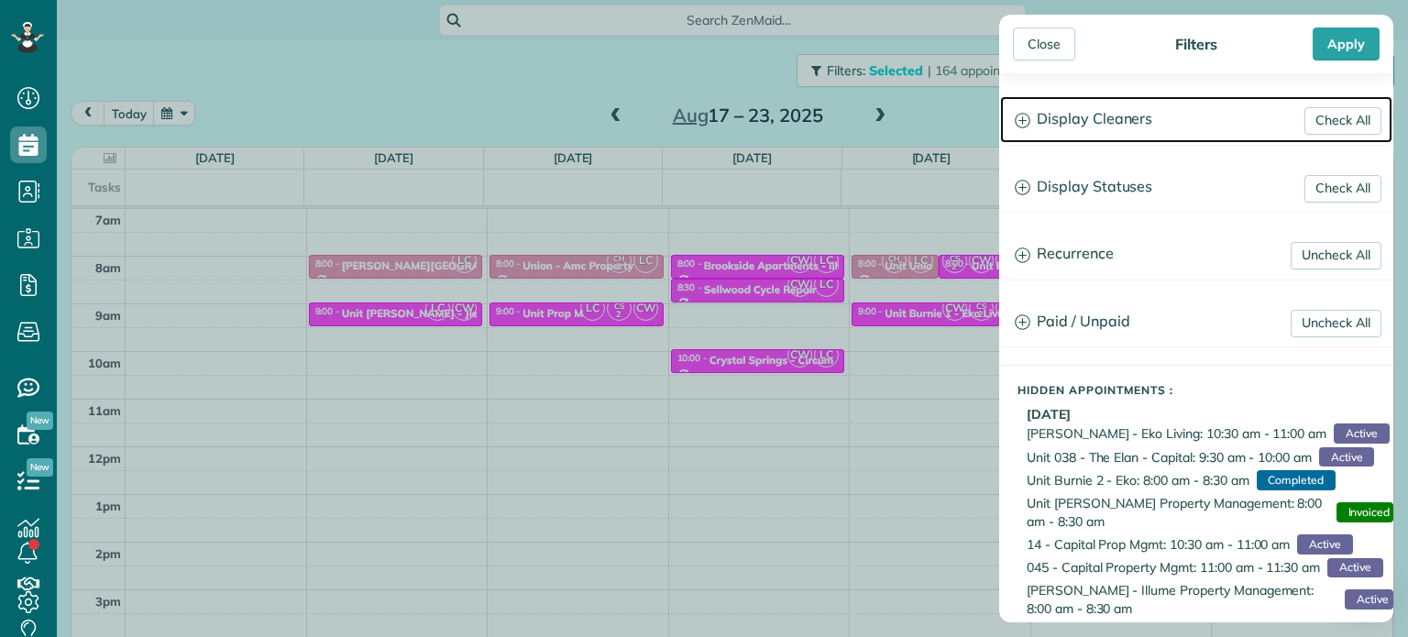  Describe the element at coordinates (1196, 119) in the screenshot. I see `a: Display Cleaners` at that location.